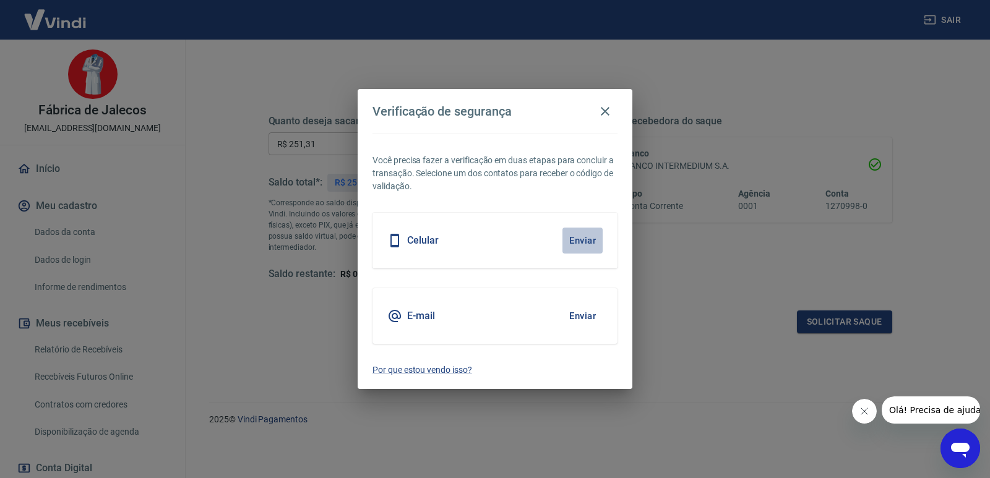 The width and height of the screenshot is (990, 478). I want to click on p: Por que estou vendo isso?, so click(495, 370).